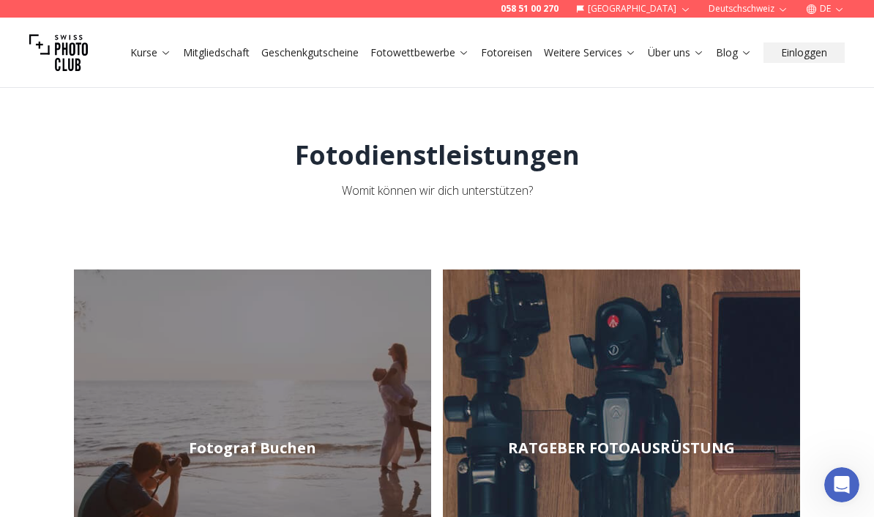  I want to click on a: 058 51 00 270, so click(529, 9).